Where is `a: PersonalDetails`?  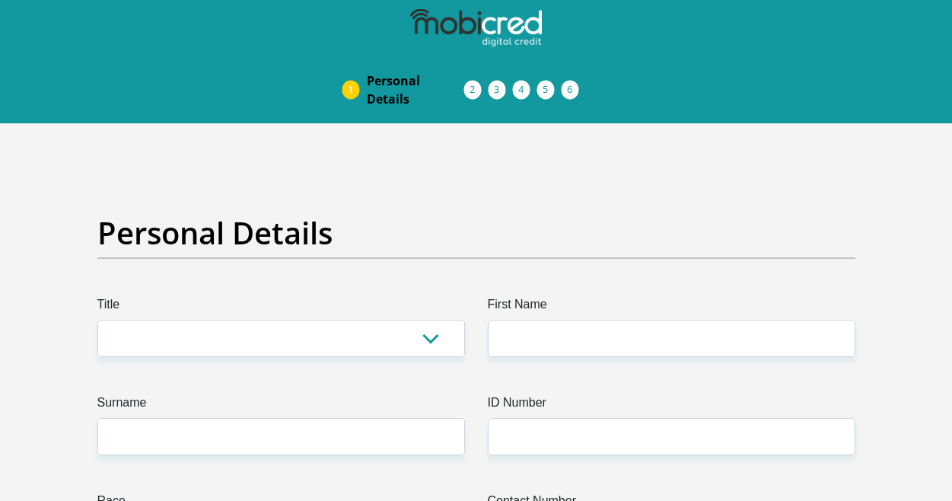 a: PersonalDetails is located at coordinates (416, 90).